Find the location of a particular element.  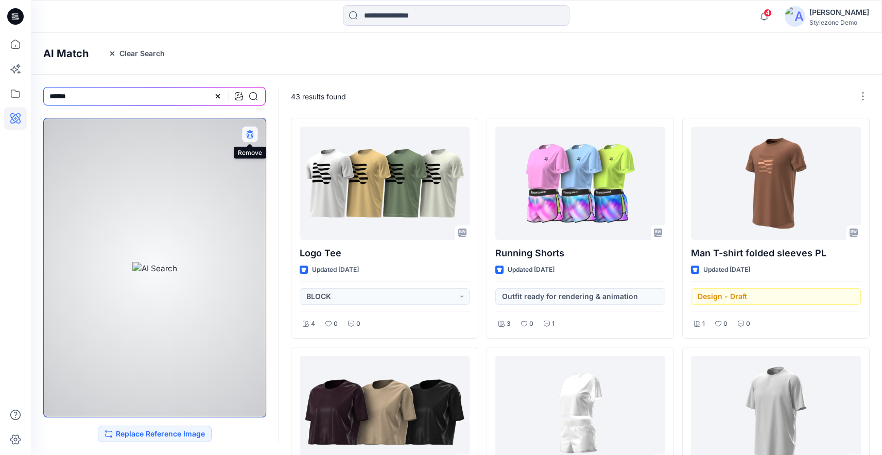

button: Clear Search is located at coordinates (136, 54).